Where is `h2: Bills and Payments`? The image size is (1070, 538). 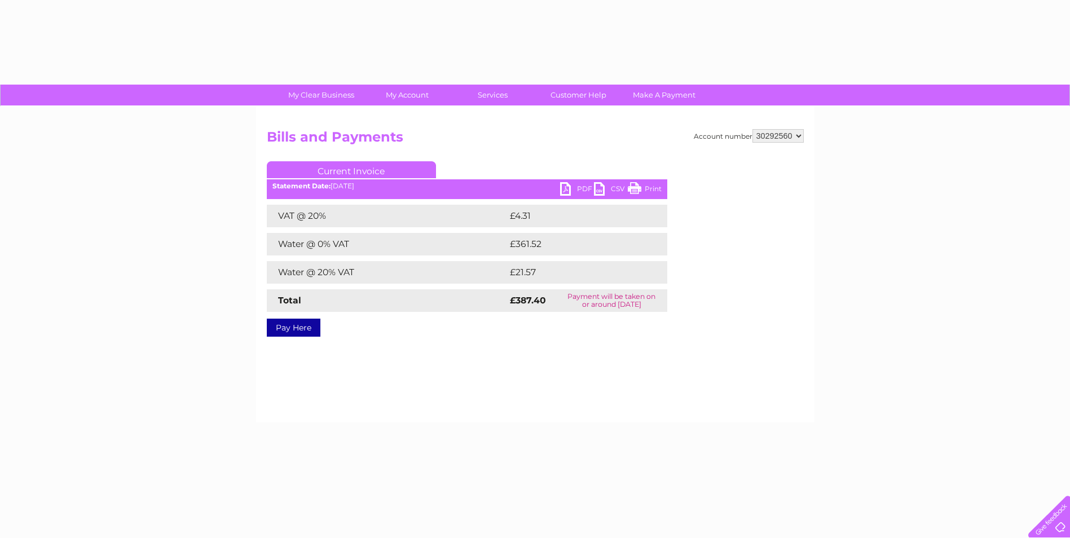 h2: Bills and Payments is located at coordinates (535, 140).